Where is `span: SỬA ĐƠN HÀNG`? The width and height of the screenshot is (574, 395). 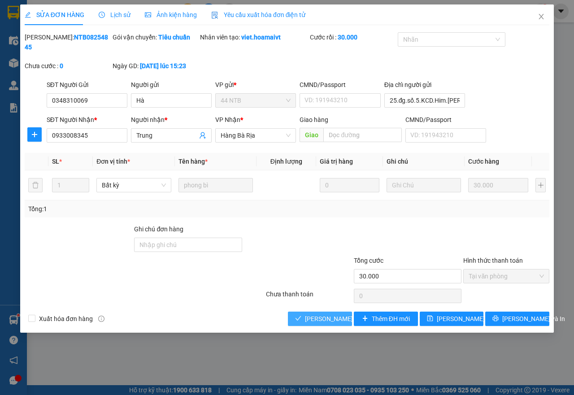
span: SỬA ĐƠN HÀNG is located at coordinates (54, 15).